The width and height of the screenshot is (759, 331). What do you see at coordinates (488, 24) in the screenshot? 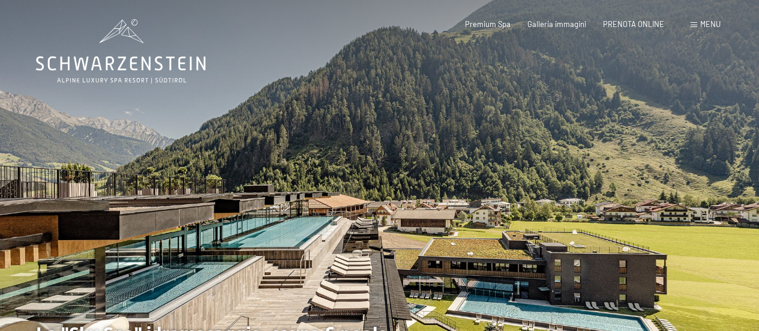
I see `a: Premium Spa` at bounding box center [488, 24].